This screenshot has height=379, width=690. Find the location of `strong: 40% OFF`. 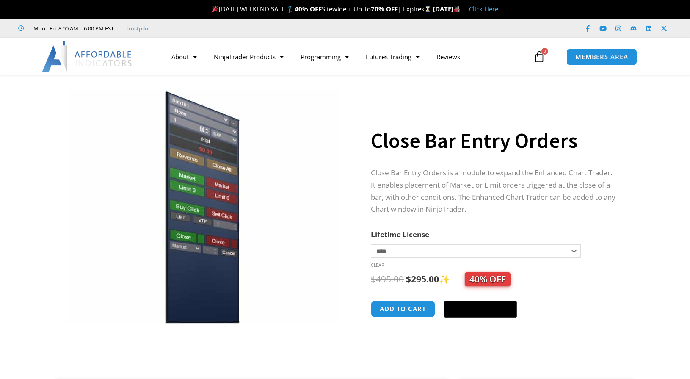

strong: 40% OFF is located at coordinates (308, 9).